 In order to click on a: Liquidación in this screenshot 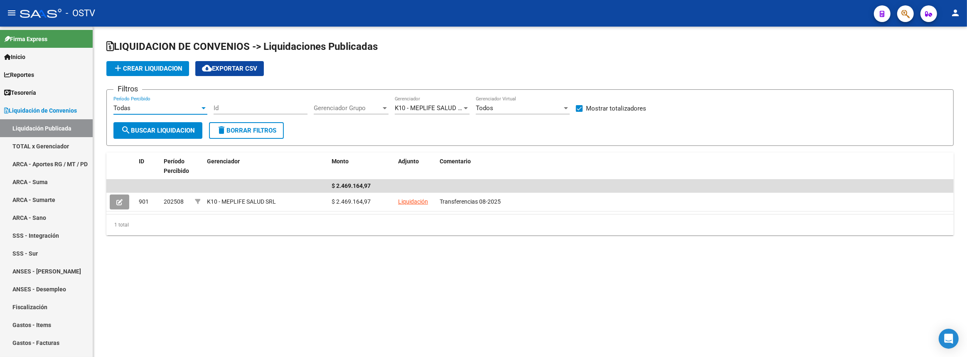, I will do `click(413, 202)`.